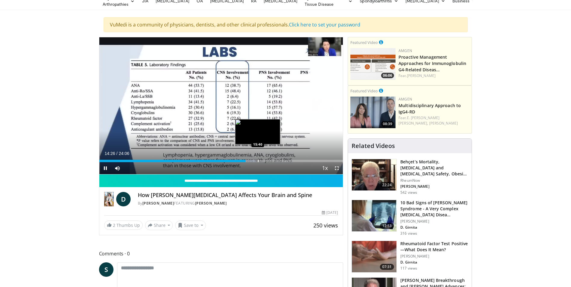 Image resolution: width=571 pixels, height=287 pixels. I want to click on button: Save to, so click(191, 226).